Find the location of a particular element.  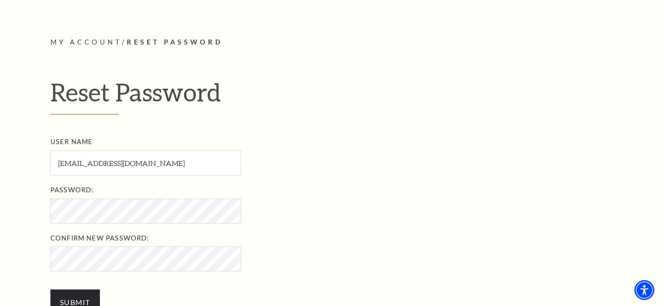

label: Password: is located at coordinates (341, 190).